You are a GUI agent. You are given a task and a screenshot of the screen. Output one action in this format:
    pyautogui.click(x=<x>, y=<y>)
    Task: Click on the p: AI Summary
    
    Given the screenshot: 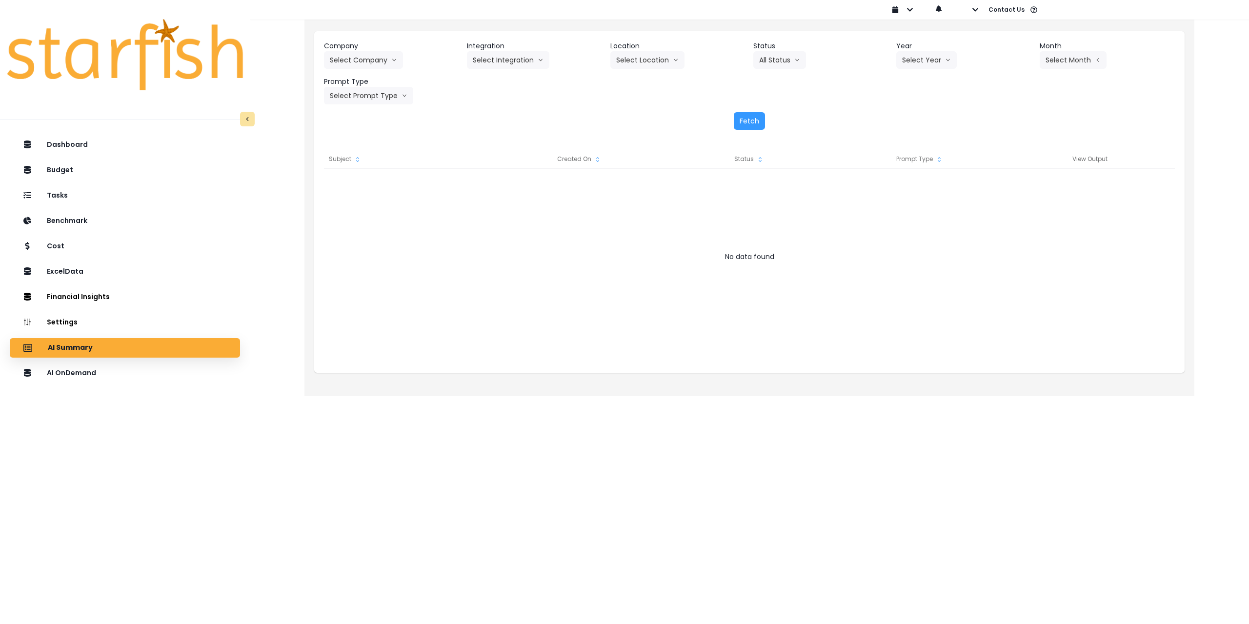 What is the action you would take?
    pyautogui.click(x=70, y=348)
    